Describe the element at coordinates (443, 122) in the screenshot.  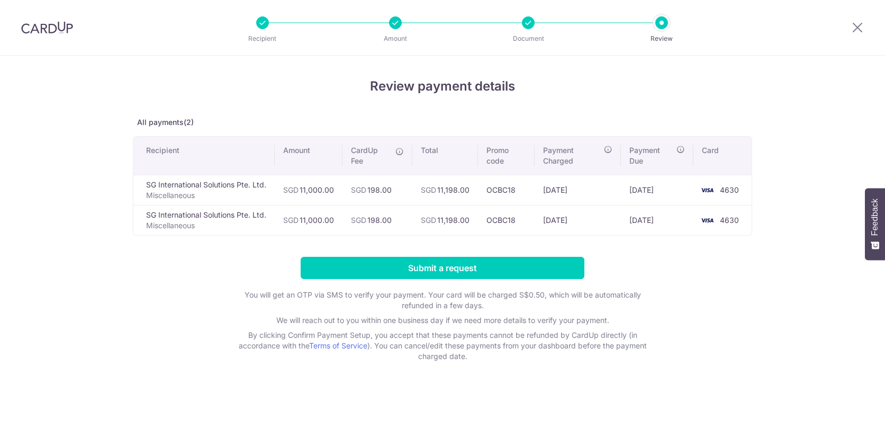
I see `p: All payments(2)` at that location.